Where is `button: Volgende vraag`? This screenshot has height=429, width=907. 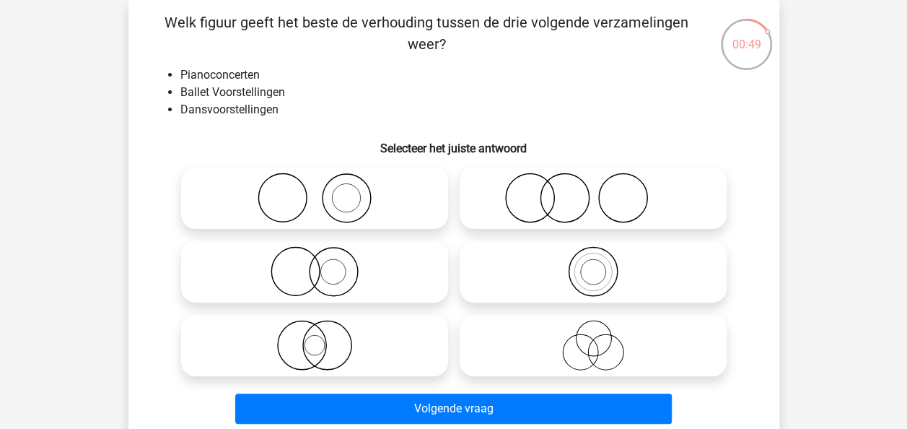
button: Volgende vraag is located at coordinates (453, 408).